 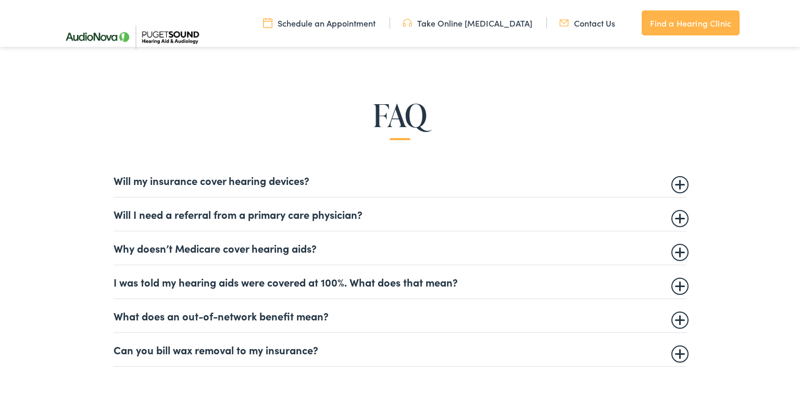 What do you see at coordinates (319, 23) in the screenshot?
I see `a: Schedule an Appointment` at bounding box center [319, 23].